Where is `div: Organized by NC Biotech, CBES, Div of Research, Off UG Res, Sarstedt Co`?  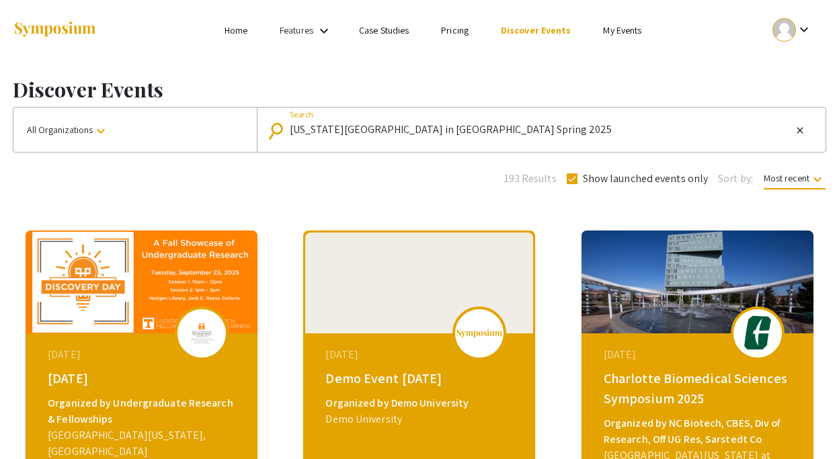
div: Organized by NC Biotech, CBES, Div of Research, Off UG Res, Sarstedt Co is located at coordinates (699, 432).